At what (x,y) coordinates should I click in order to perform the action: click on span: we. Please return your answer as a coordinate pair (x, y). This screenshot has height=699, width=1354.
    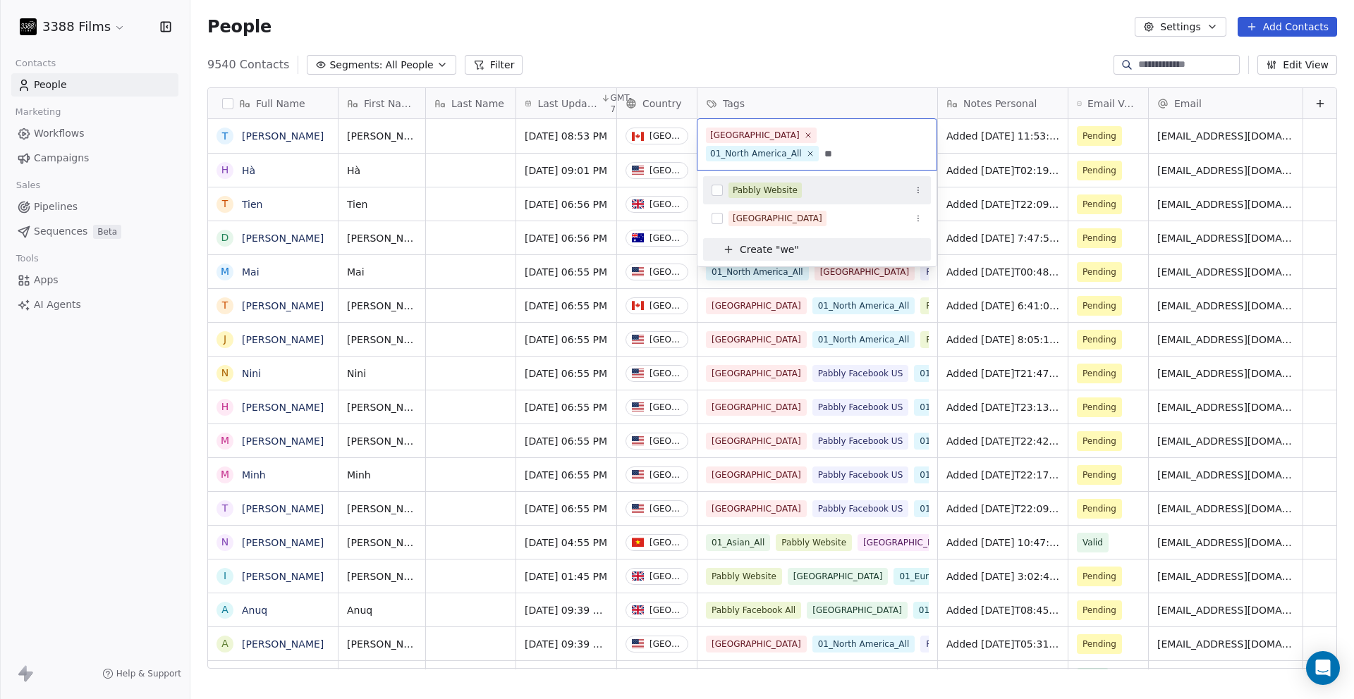
    Looking at the image, I should click on (787, 250).